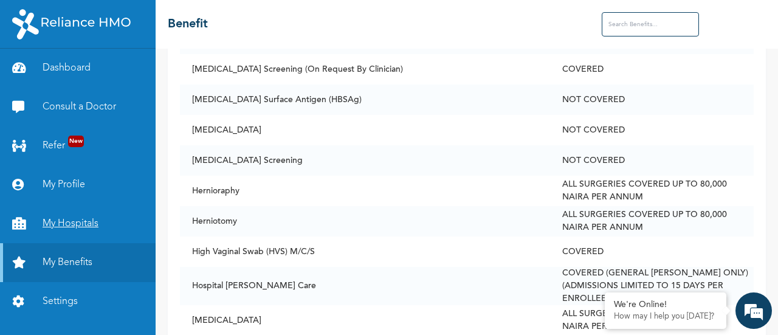 This screenshot has height=335, width=778. I want to click on span: New, so click(76, 141).